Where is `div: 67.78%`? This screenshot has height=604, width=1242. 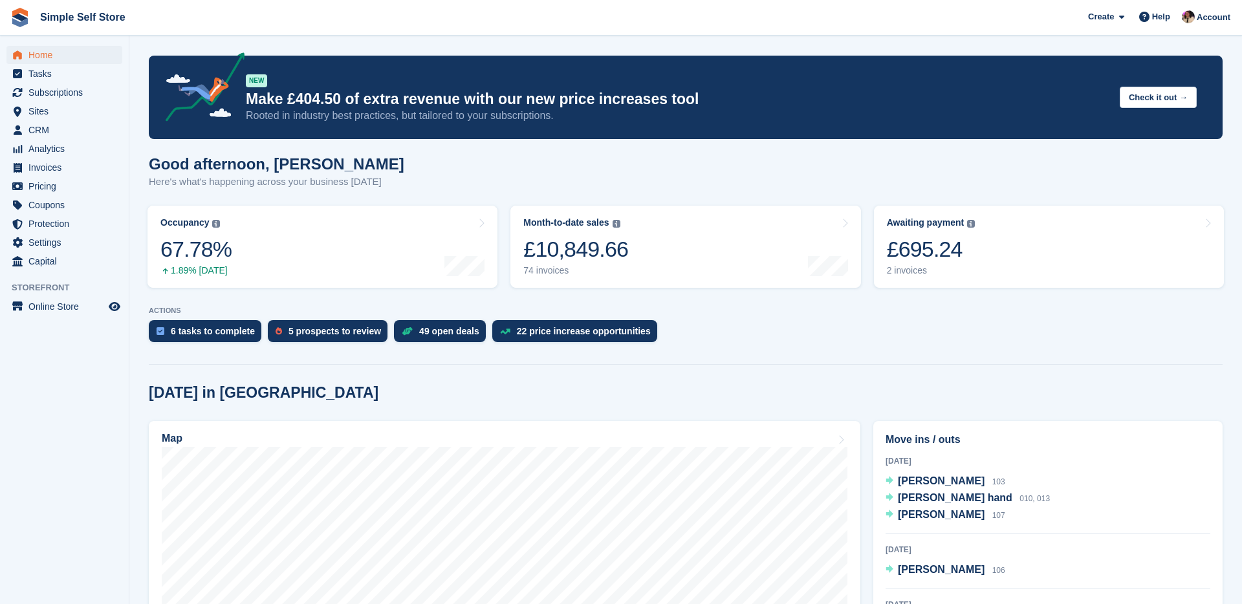 div: 67.78% is located at coordinates (196, 249).